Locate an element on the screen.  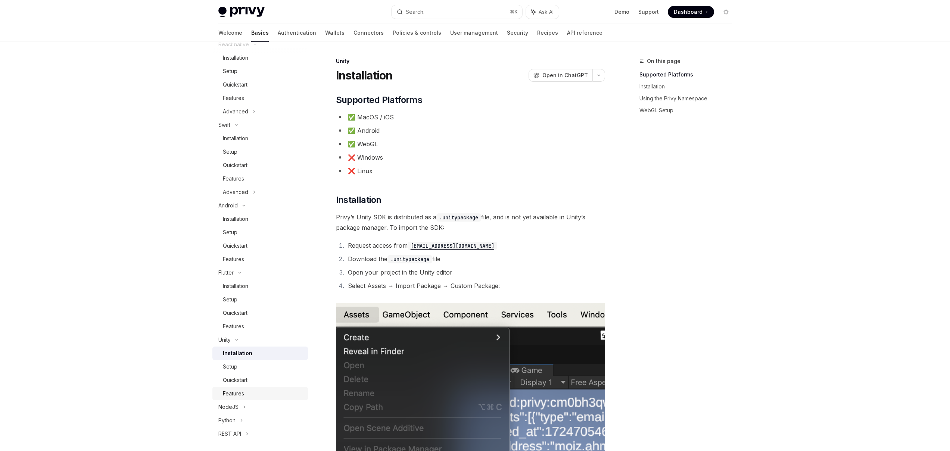
a: Authentication is located at coordinates (297, 33).